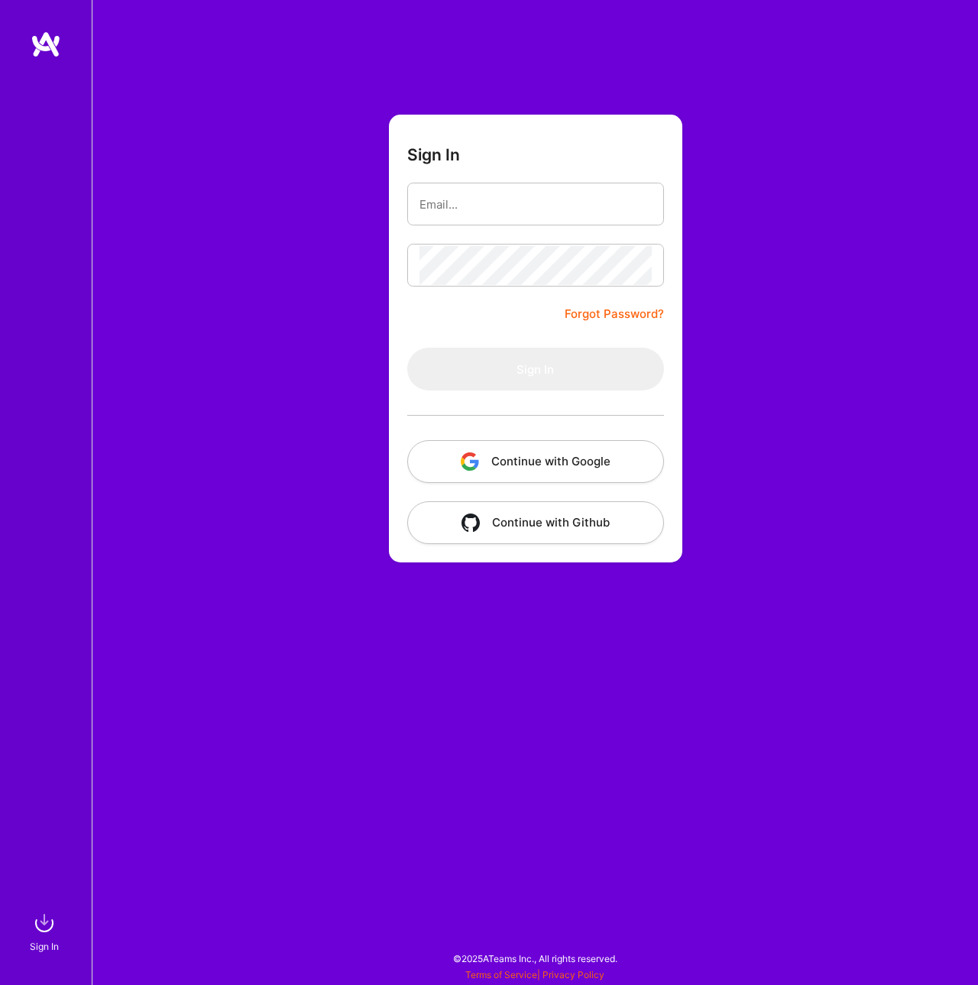 The width and height of the screenshot is (978, 985). I want to click on a: Forgot Password?, so click(614, 314).